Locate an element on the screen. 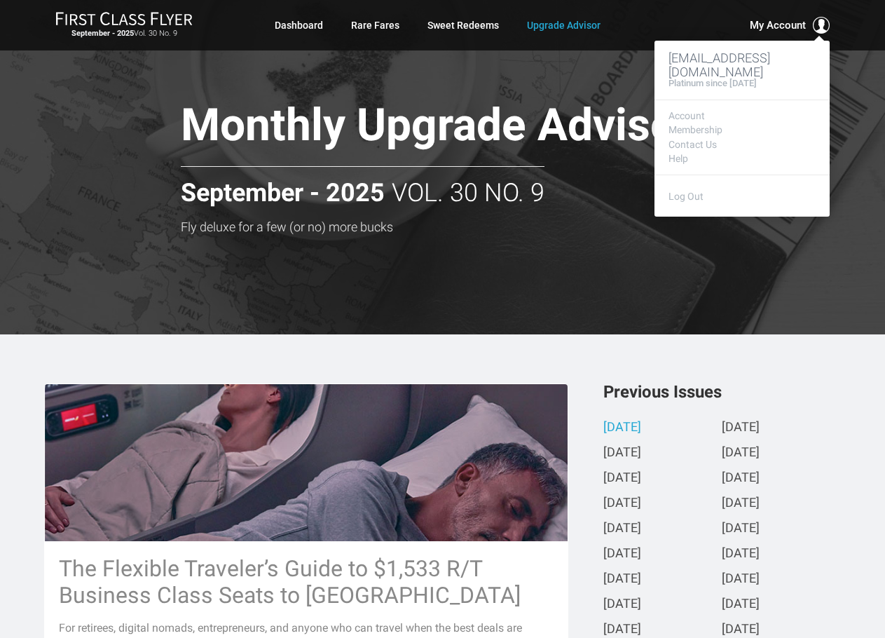  h3: Previous Issues is located at coordinates (722, 392).